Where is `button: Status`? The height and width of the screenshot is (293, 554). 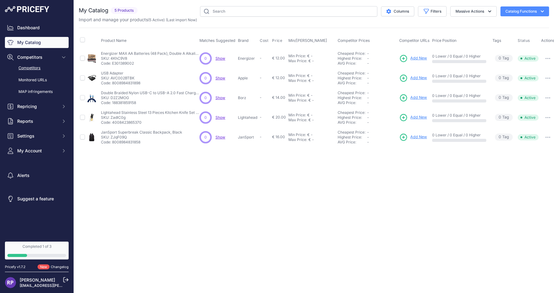
button: Status is located at coordinates (524, 41).